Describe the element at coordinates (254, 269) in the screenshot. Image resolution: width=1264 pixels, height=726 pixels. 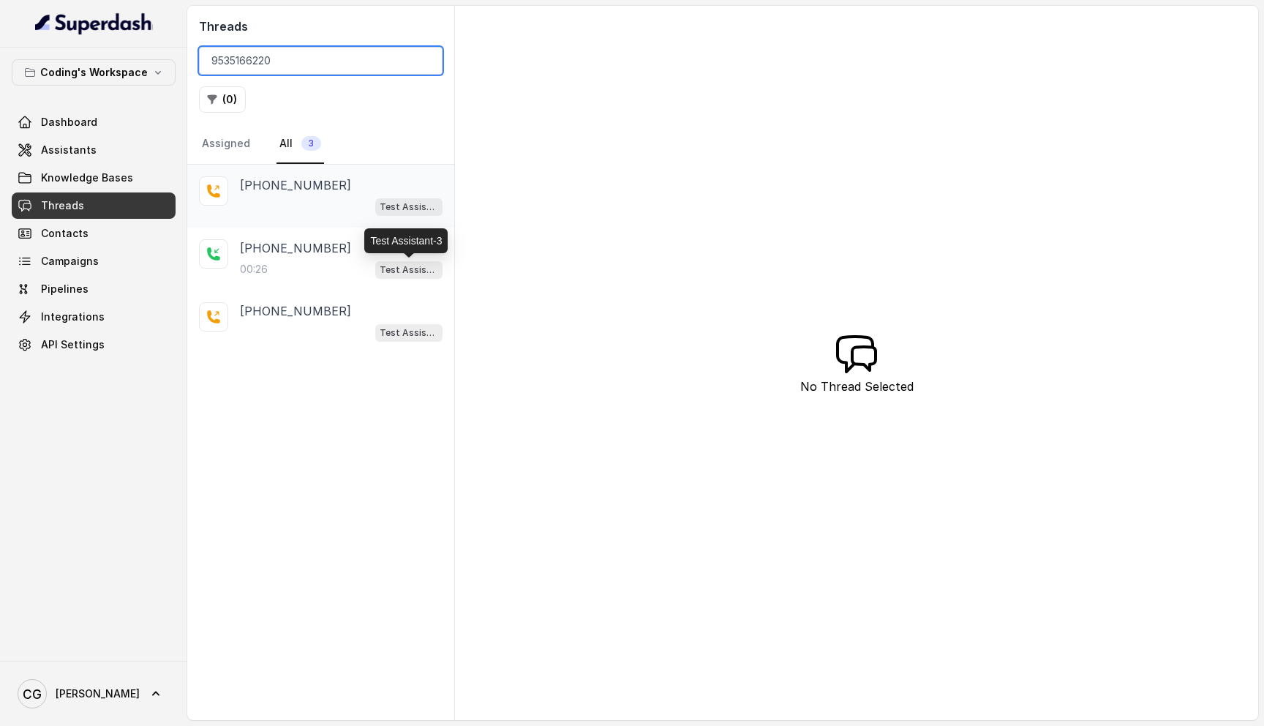
I see `p: 00:26` at that location.